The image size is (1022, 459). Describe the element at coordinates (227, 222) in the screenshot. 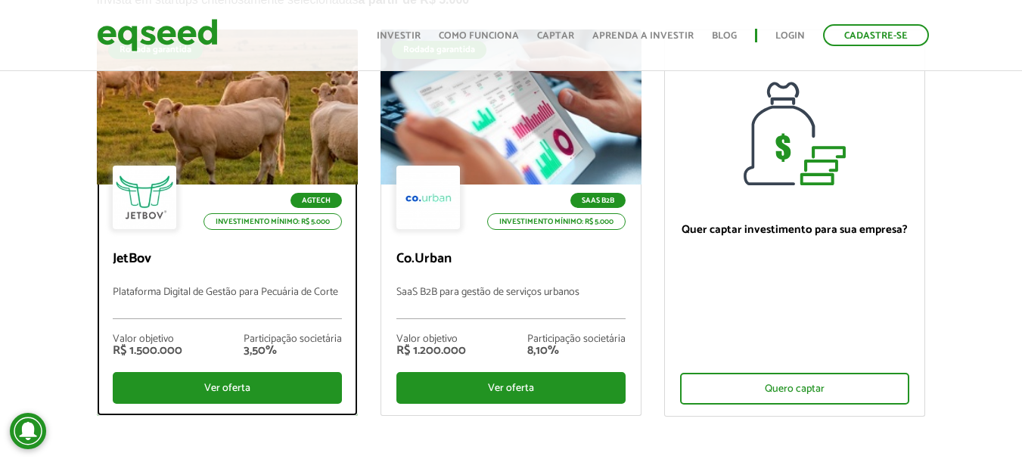

I see `a: Rodada garantida Agtech Investimento mínimo: R$ 5.000 JetBov Plataforma Digital de Gestão para Pe...` at that location.